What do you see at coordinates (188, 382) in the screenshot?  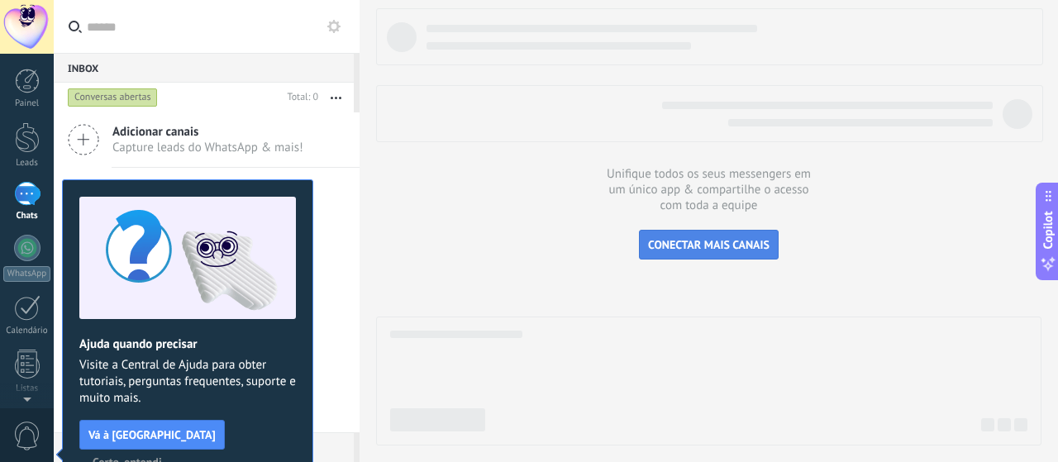 I see `span: Visite a Central de Ajuda para obter tutoriais, perguntas frequentes, suporte e muito mais.` at bounding box center [188, 382].